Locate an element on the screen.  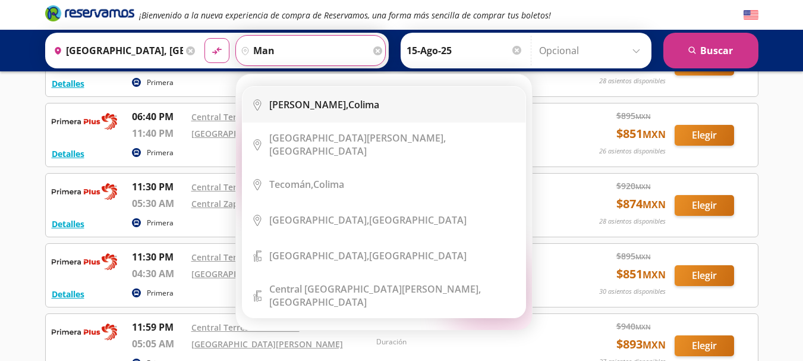
p: 05:05 AM is located at coordinates (159, 344).